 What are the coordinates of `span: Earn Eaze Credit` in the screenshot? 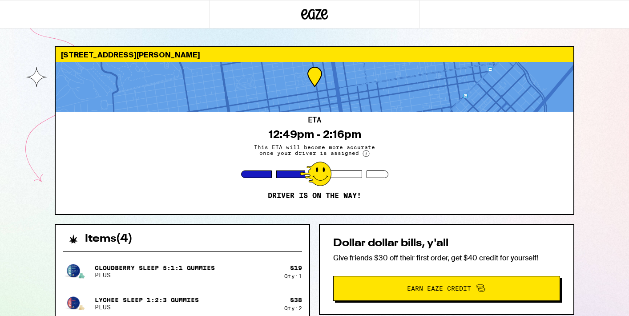 It's located at (439, 288).